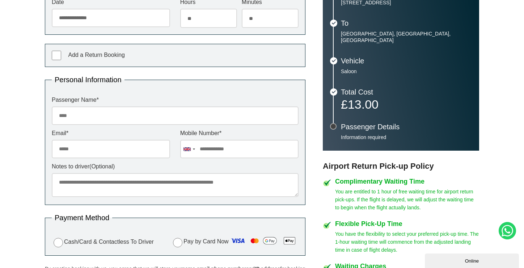 The height and width of the screenshot is (268, 524). Describe the element at coordinates (102, 166) in the screenshot. I see `span: (Optional)` at that location.